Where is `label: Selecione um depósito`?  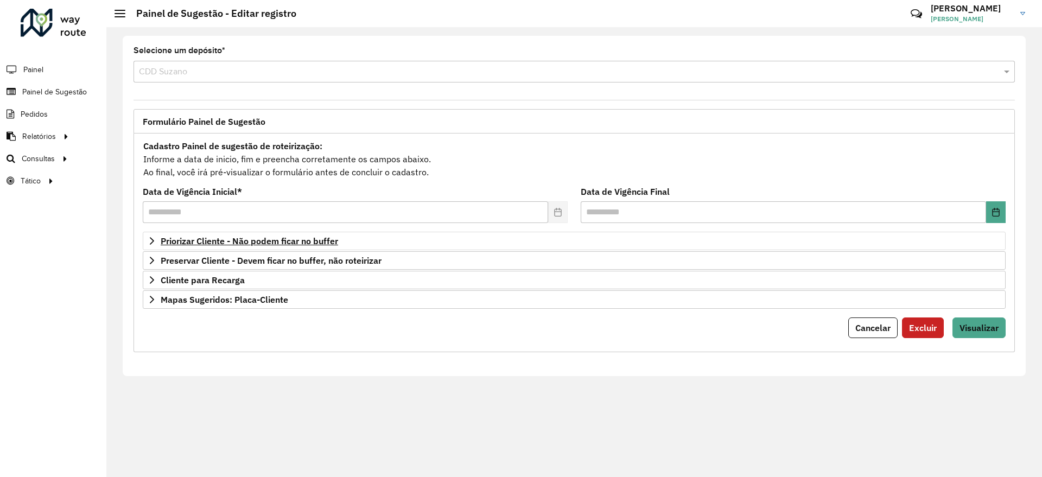
label: Selecione um depósito is located at coordinates (179, 50).